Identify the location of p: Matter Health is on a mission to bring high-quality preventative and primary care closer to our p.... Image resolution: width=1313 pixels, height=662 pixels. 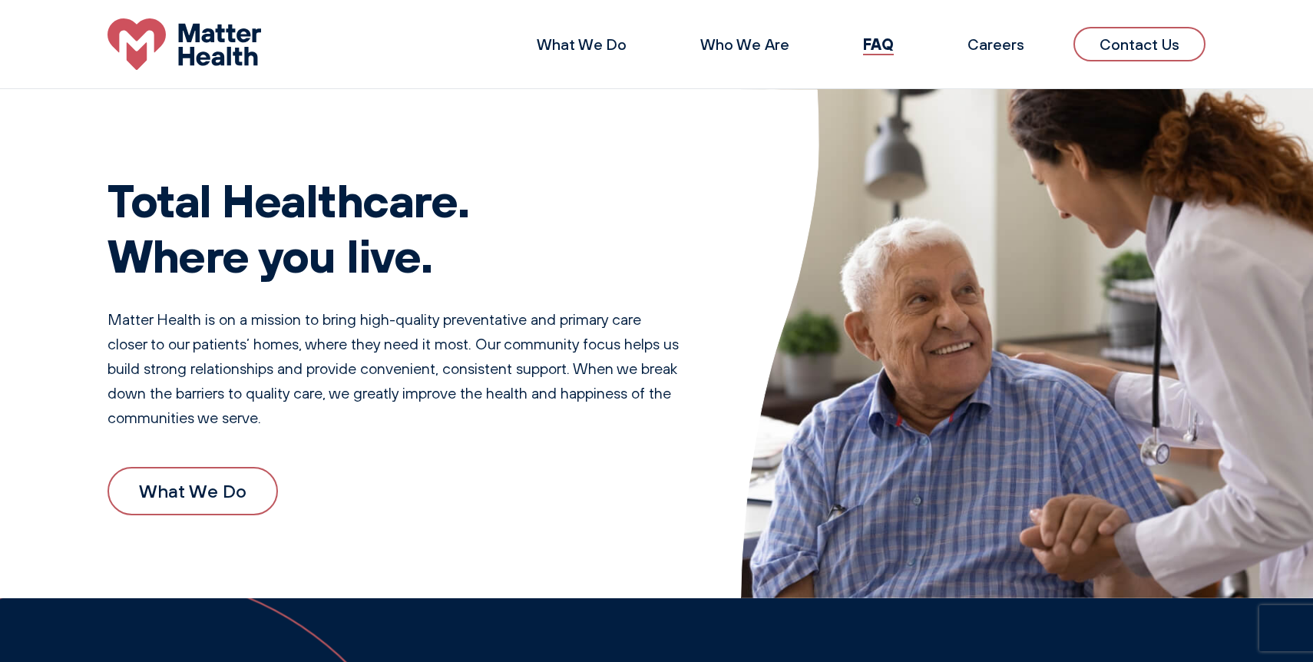
(393, 369).